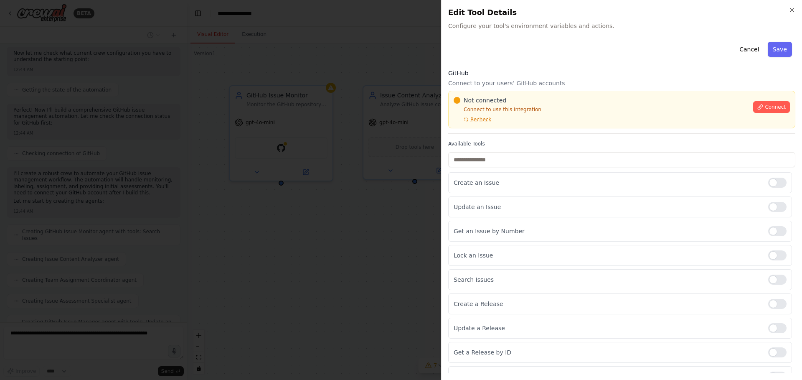  I want to click on p: Connect to your users’ GitHub accounts, so click(622, 83).